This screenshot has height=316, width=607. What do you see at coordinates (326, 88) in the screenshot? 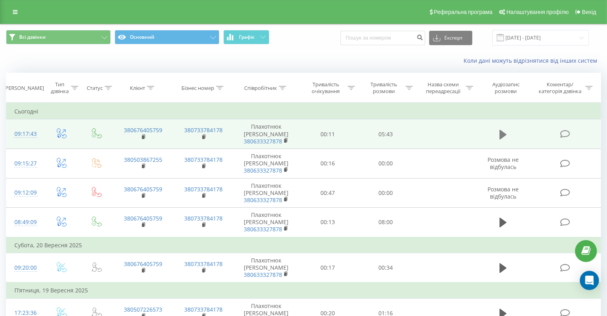
I see `div: Тривалість очікування` at bounding box center [326, 88].